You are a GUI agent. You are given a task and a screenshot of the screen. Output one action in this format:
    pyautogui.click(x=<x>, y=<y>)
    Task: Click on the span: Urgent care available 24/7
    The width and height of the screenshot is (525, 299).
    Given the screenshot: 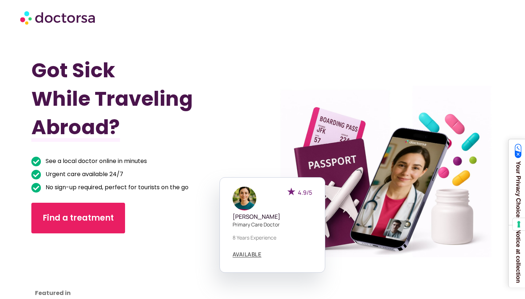 What is the action you would take?
    pyautogui.click(x=84, y=174)
    